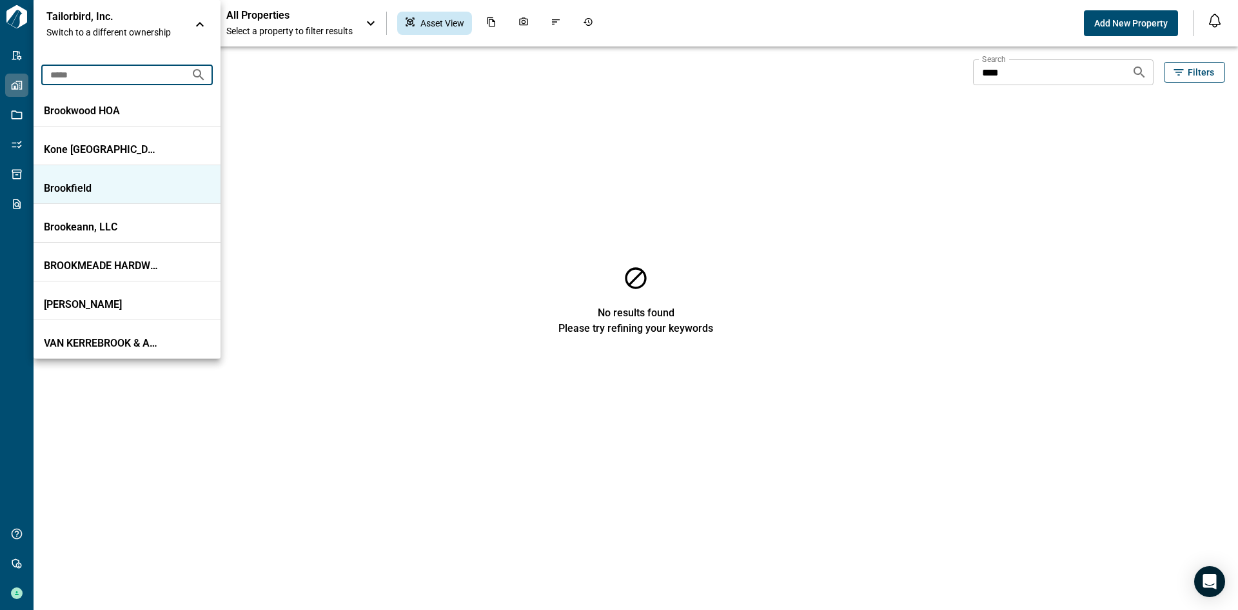  Describe the element at coordinates (199, 75) in the screenshot. I see `button: Search organizations` at that location.